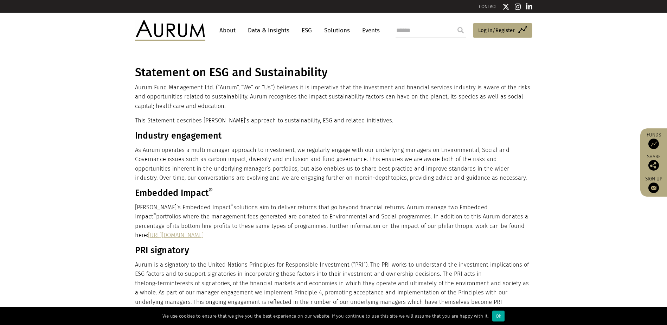 The height and width of the screenshot is (325, 667). Describe the element at coordinates (333, 97) in the screenshot. I see `p: Aurum Fund Management Ltd. (“Aurum”, “We” or “Us”) believes it is imperative that the investment ...` at that location.